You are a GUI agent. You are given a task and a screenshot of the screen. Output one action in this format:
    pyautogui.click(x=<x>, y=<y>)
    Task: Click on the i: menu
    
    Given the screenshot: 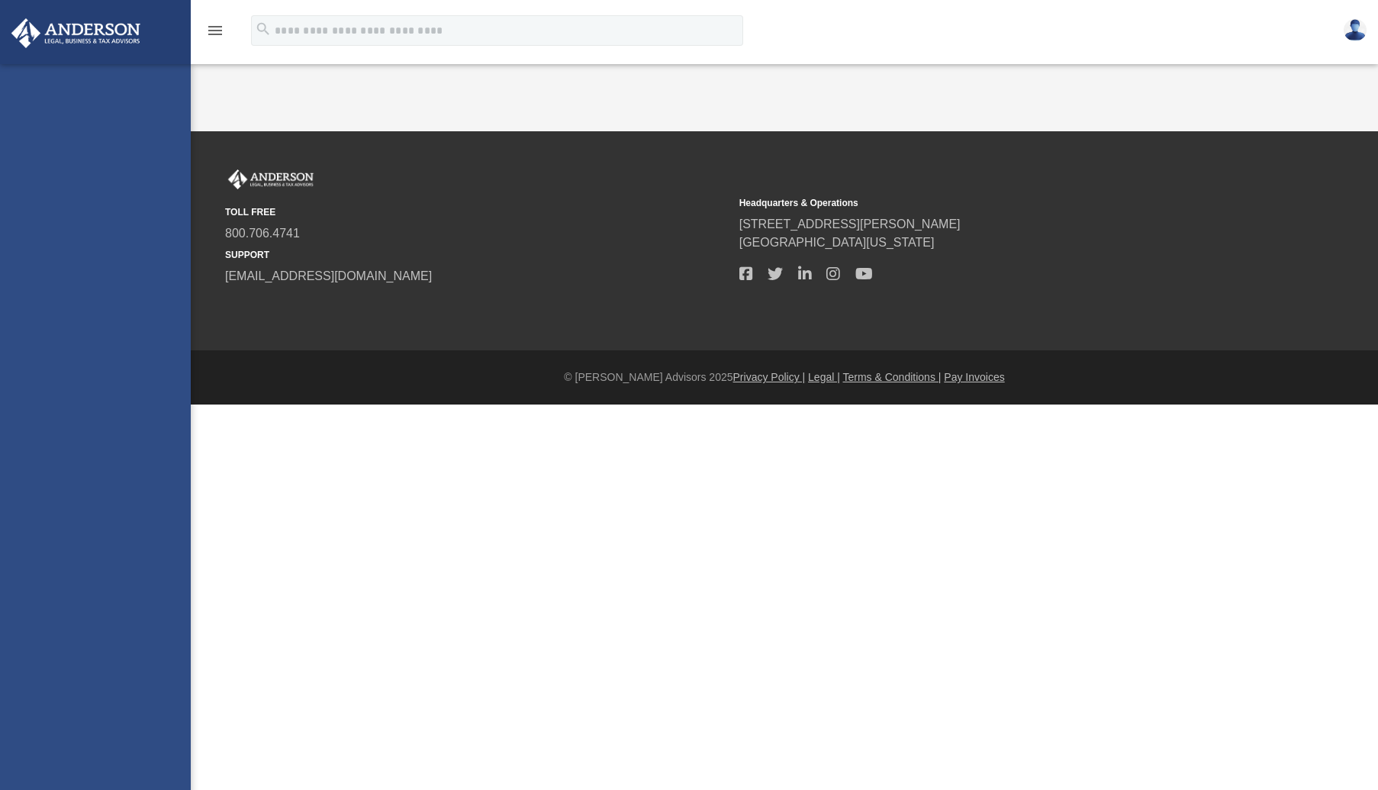 What is the action you would take?
    pyautogui.click(x=215, y=31)
    